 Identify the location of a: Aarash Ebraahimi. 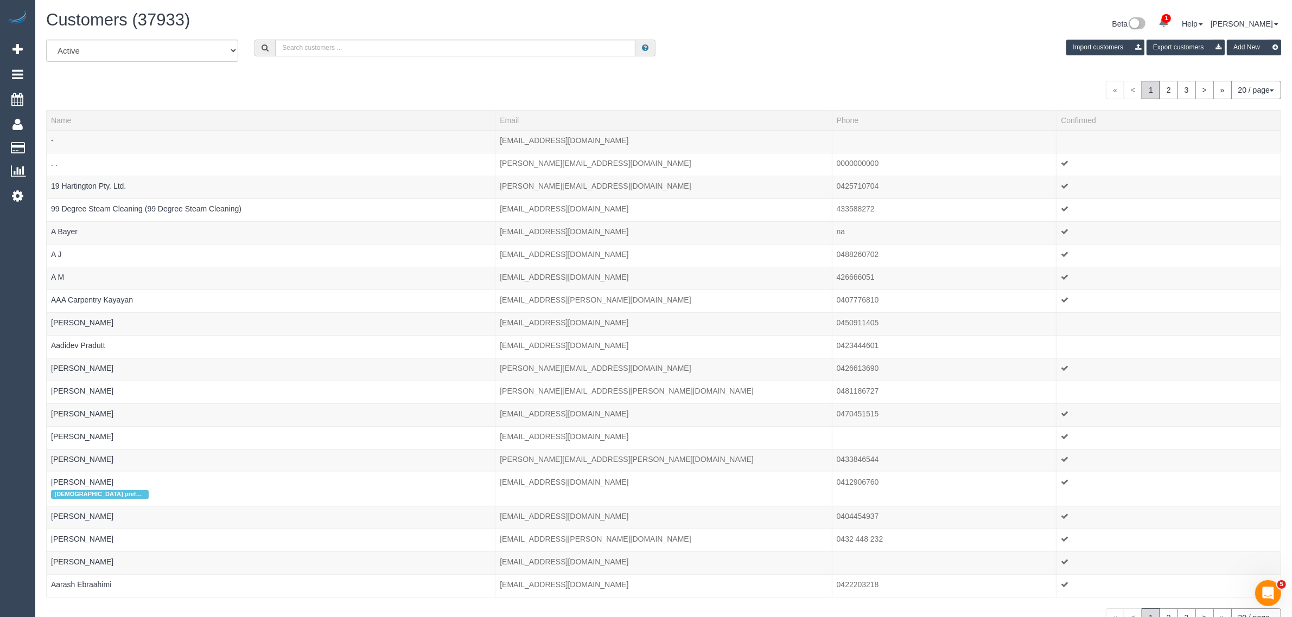
(81, 585).